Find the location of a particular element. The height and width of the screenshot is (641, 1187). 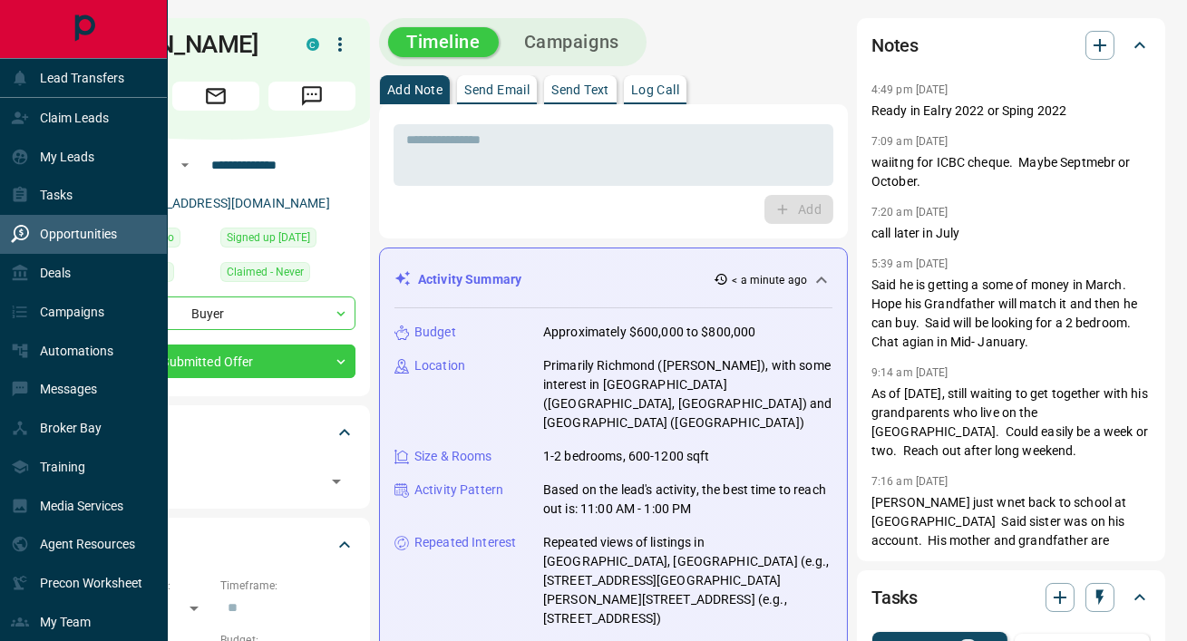

p: Location is located at coordinates (440, 366).